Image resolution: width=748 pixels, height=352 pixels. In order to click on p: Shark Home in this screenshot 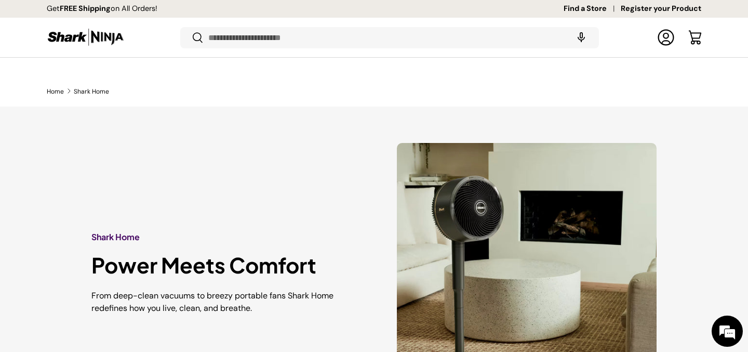, I will do `click(227, 237)`.